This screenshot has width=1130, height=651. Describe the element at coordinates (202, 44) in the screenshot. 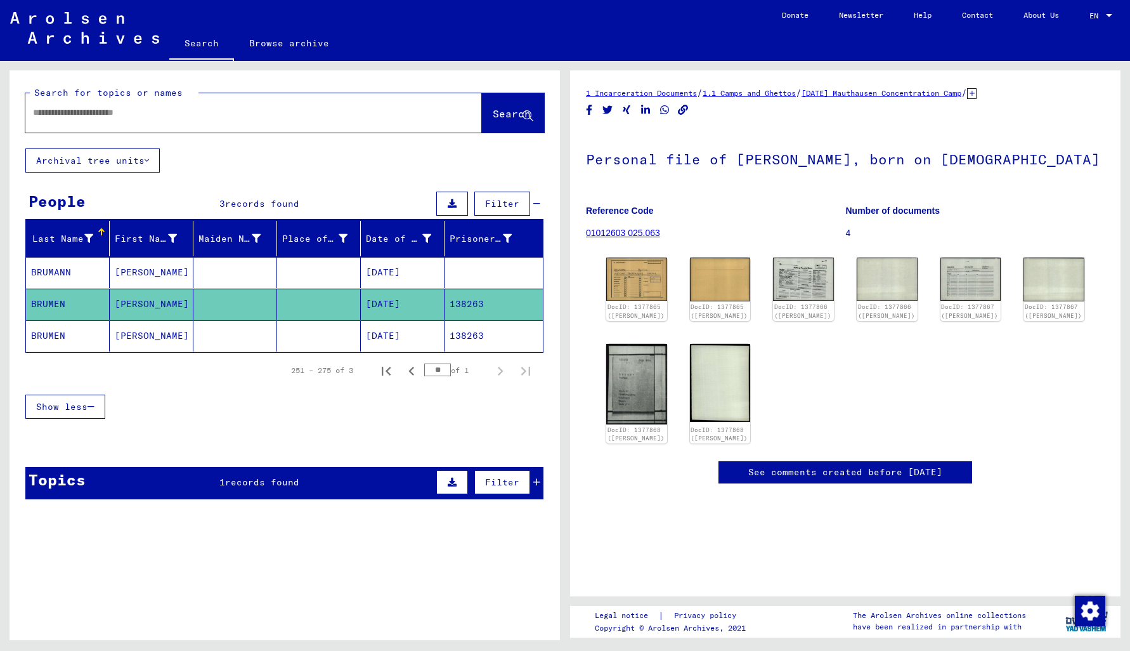

I see `a: Search` at that location.